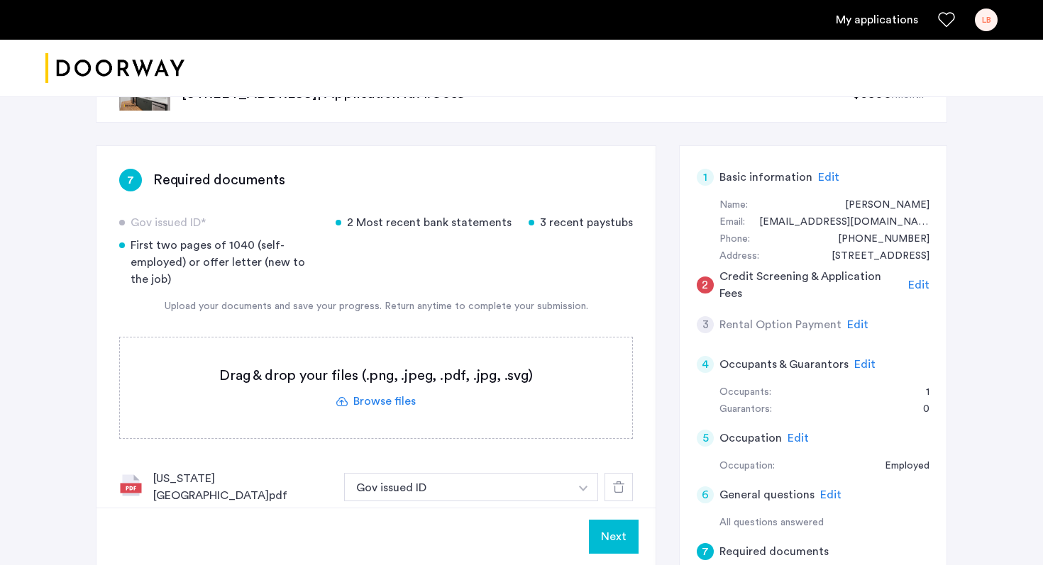 This screenshot has height=565, width=1043. Describe the element at coordinates (899, 467) in the screenshot. I see `div: Employed` at that location.